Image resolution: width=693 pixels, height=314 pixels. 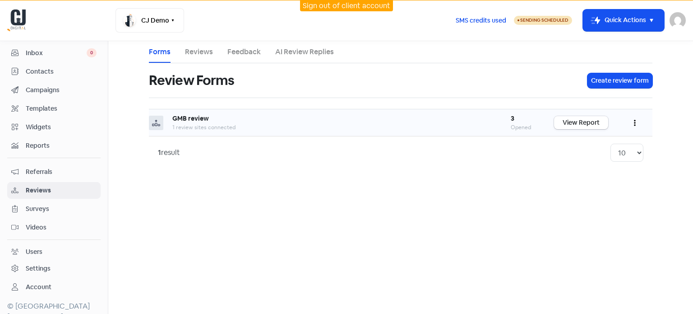 I want to click on div: result, so click(x=169, y=153).